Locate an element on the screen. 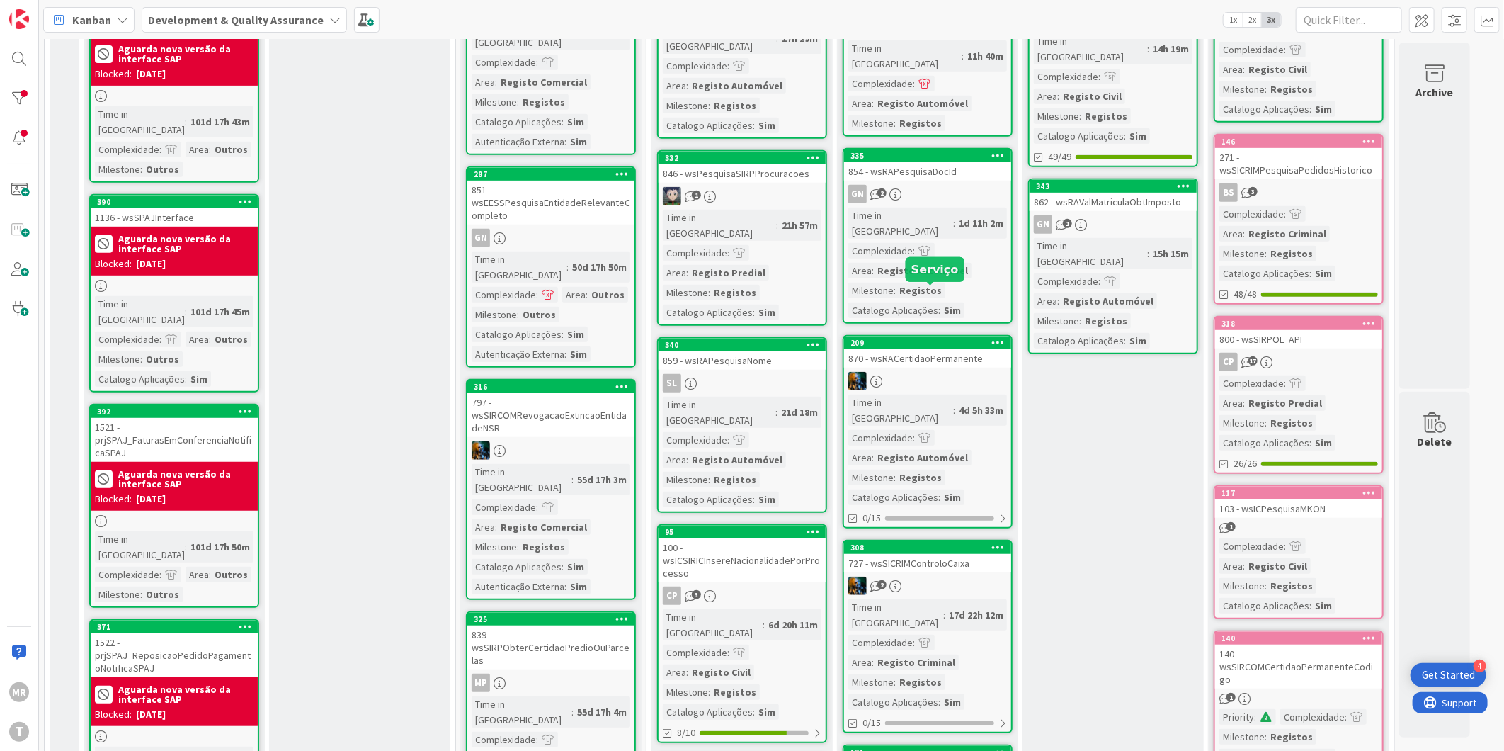 The height and width of the screenshot is (751, 1504). span: 3x is located at coordinates (1271, 20).